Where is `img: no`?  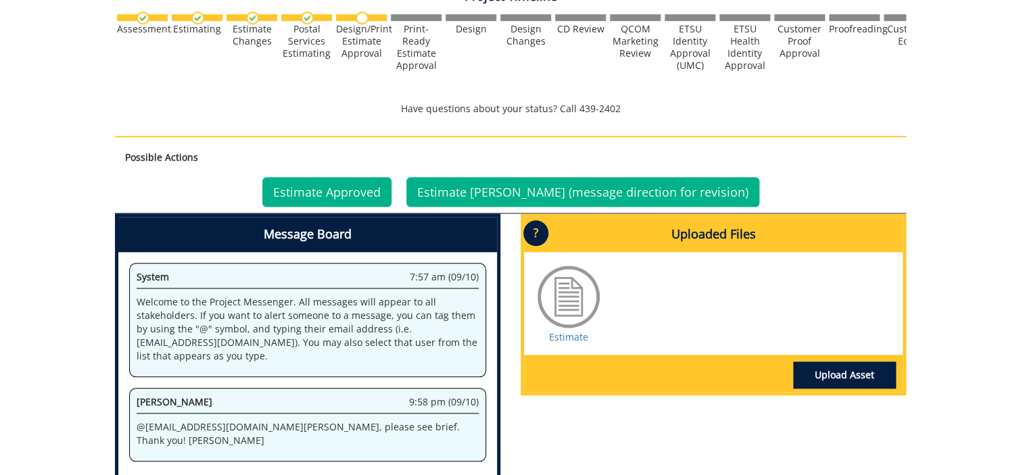 img: no is located at coordinates (362, 18).